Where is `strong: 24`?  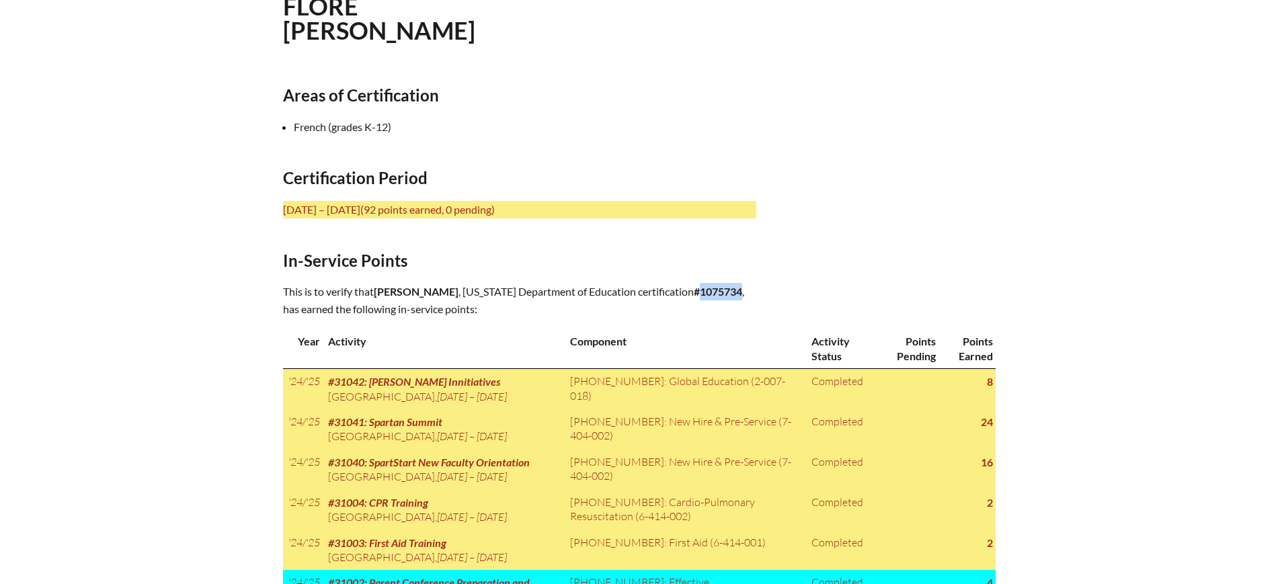 strong: 24 is located at coordinates (987, 422).